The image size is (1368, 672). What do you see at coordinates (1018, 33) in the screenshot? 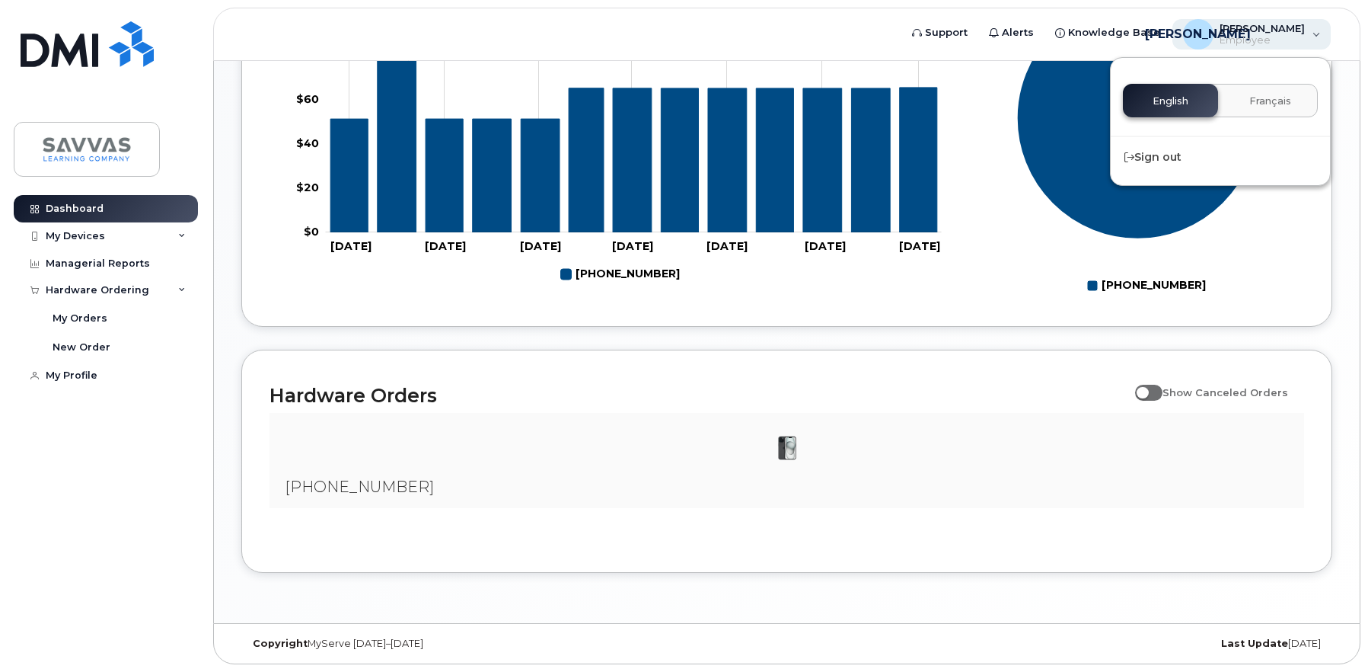
I see `span: Alerts` at bounding box center [1018, 33].